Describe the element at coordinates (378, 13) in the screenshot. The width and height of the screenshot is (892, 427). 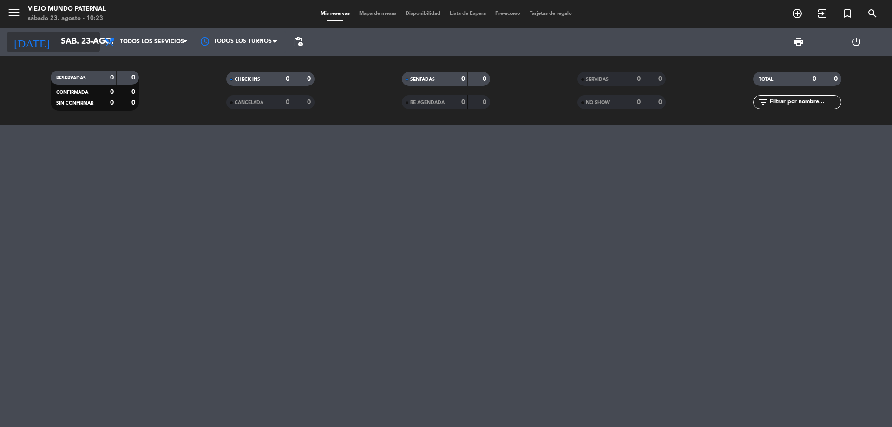
I see `span: Mapa de mesas` at that location.